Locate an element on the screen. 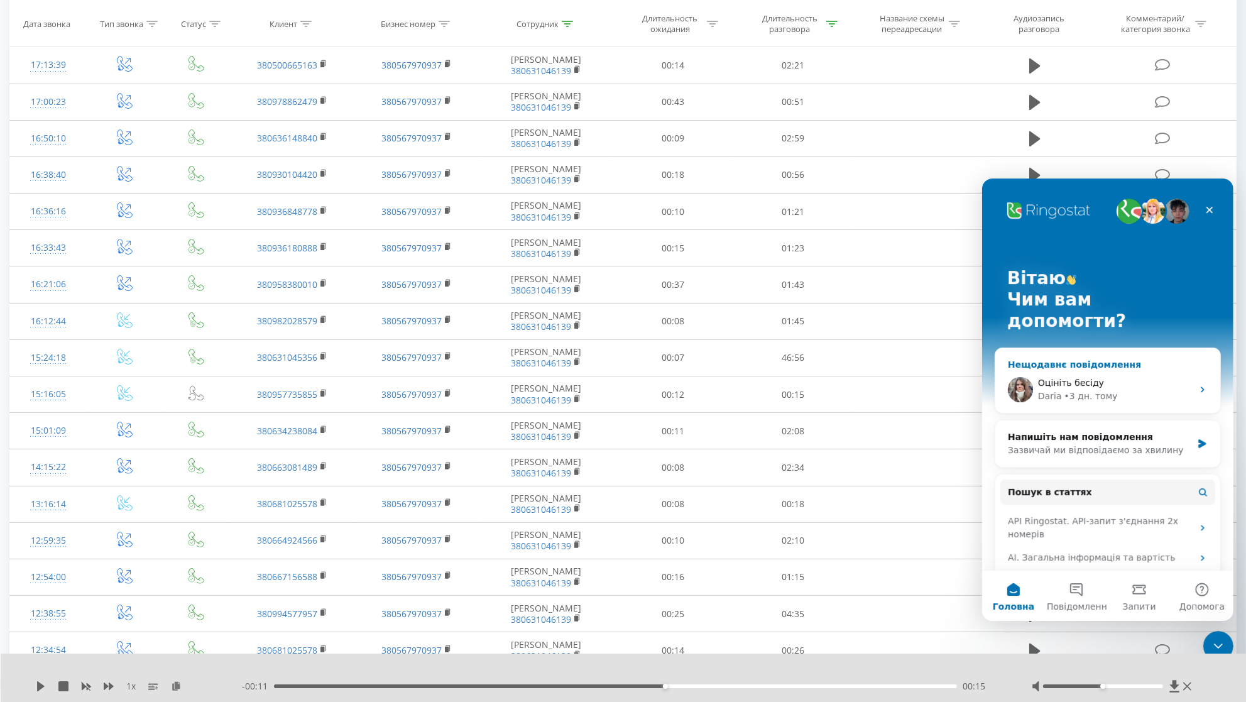  img: Profile image for Ringostat is located at coordinates (147, 33).